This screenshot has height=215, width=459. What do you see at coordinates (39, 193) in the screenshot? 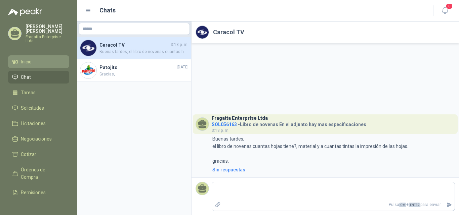
I see `a: Remisiones` at bounding box center [39, 193].